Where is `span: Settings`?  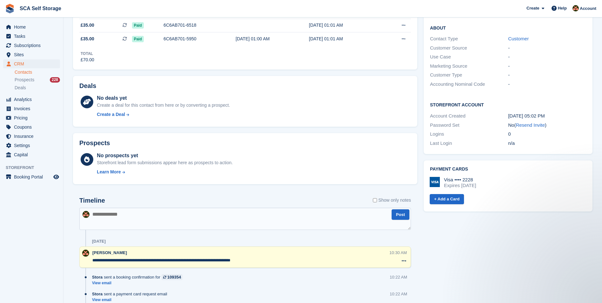
span: Settings is located at coordinates (33, 145).